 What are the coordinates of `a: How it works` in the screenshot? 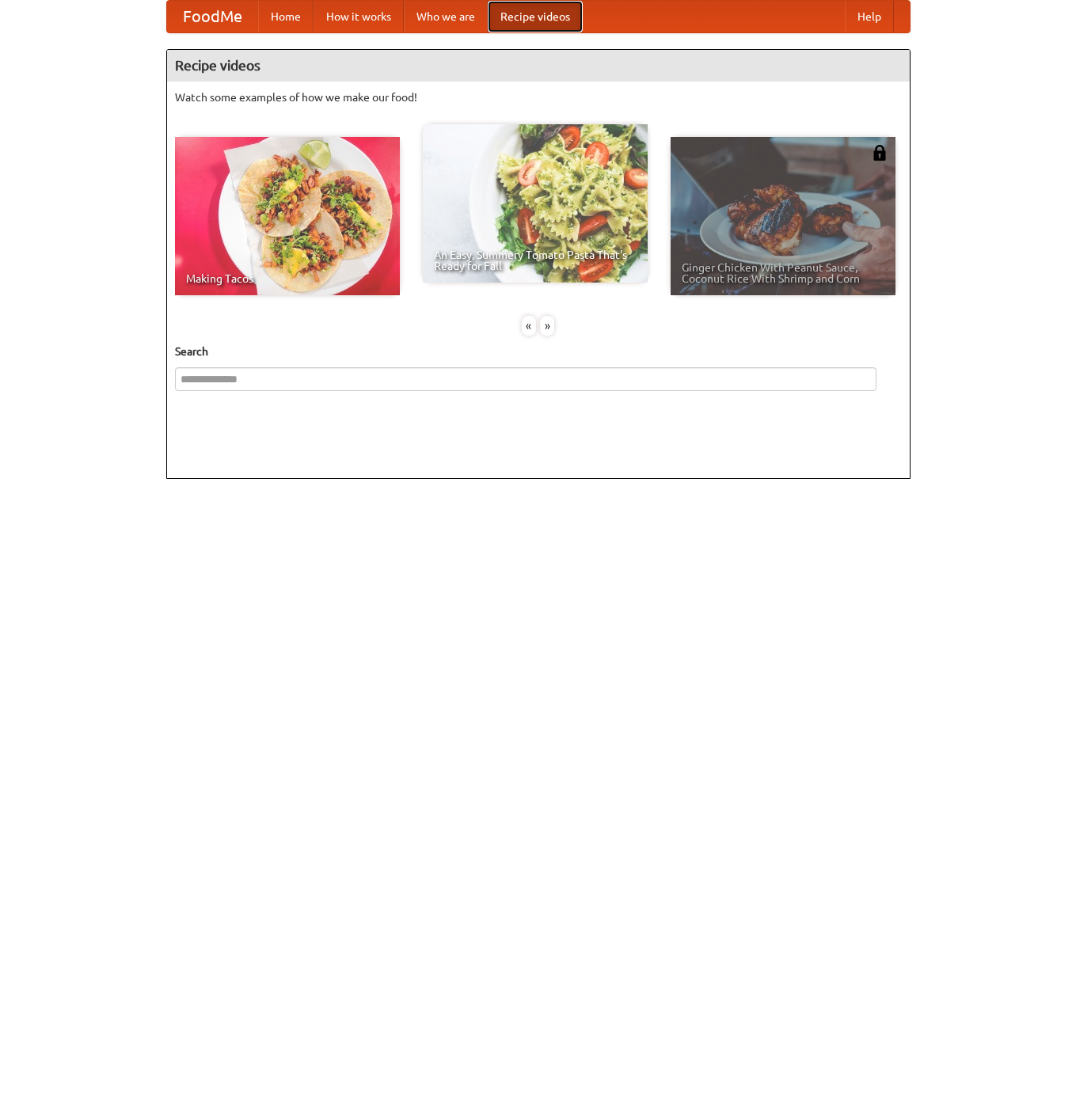 It's located at (359, 16).